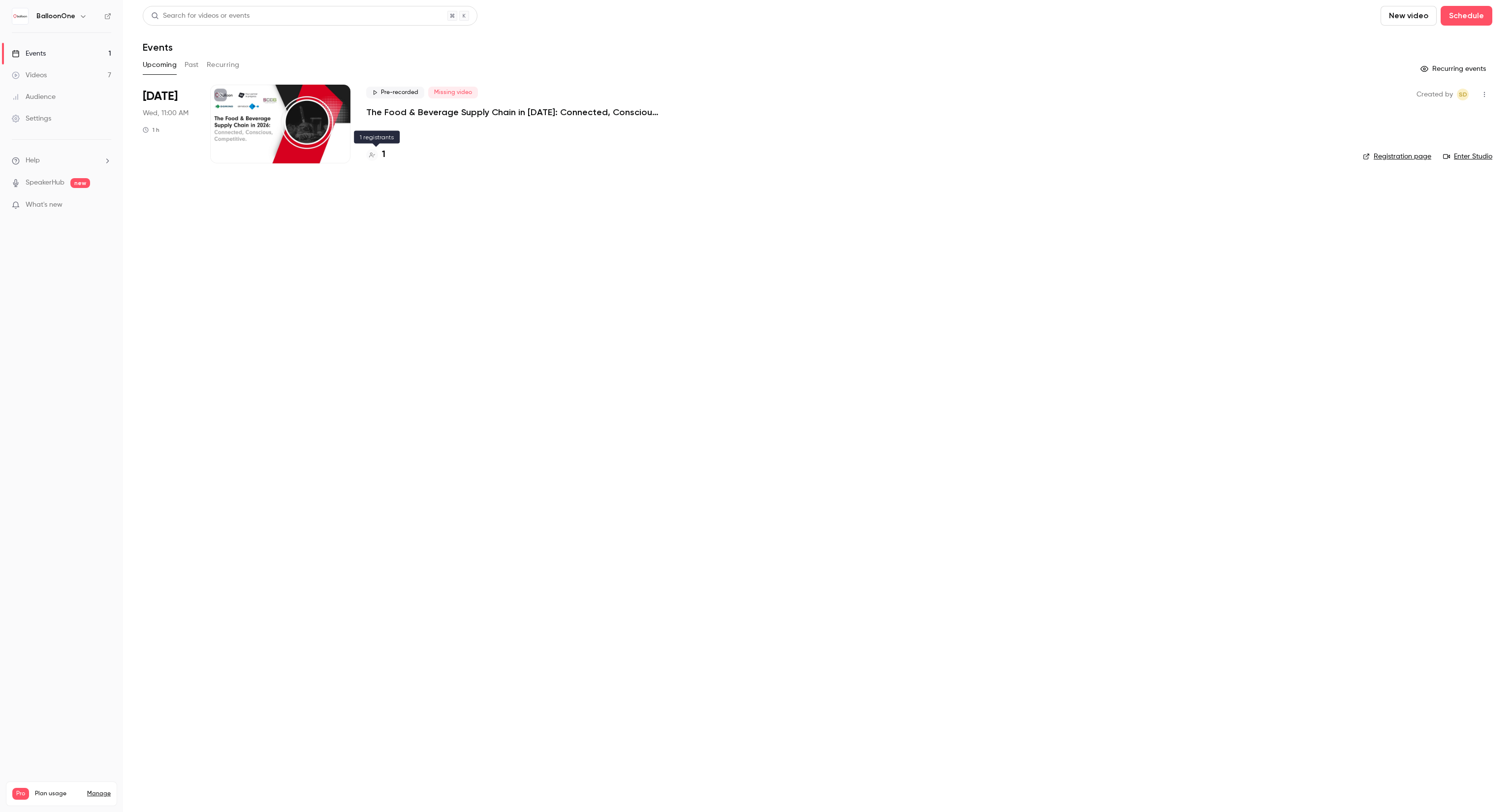 The image size is (1512, 812). Describe the element at coordinates (1467, 16) in the screenshot. I see `button: Schedule` at that location.